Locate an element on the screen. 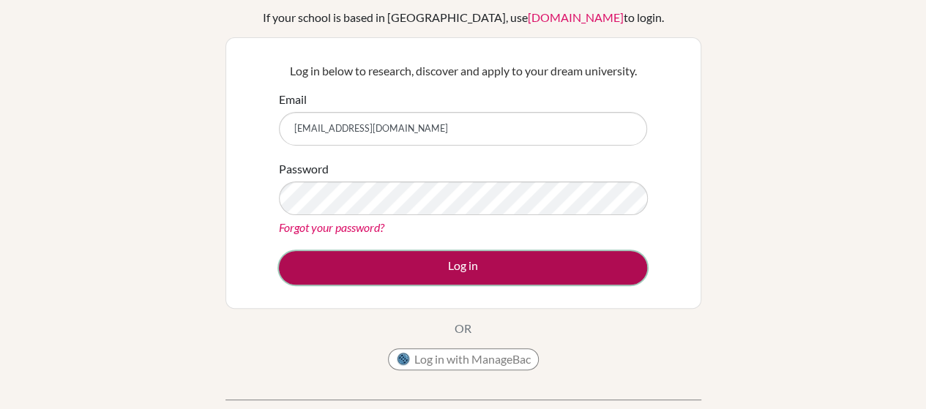 The image size is (926, 409). button: Log in with ManageBac is located at coordinates (464, 360).